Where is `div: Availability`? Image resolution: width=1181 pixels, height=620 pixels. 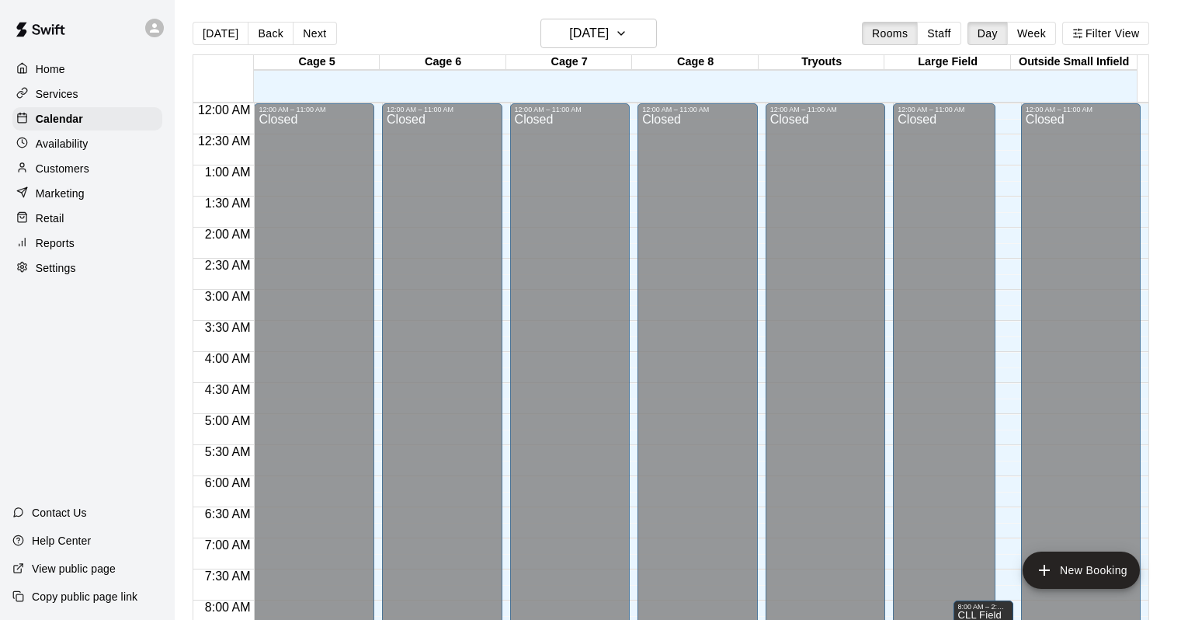 div: Availability is located at coordinates (87, 144).